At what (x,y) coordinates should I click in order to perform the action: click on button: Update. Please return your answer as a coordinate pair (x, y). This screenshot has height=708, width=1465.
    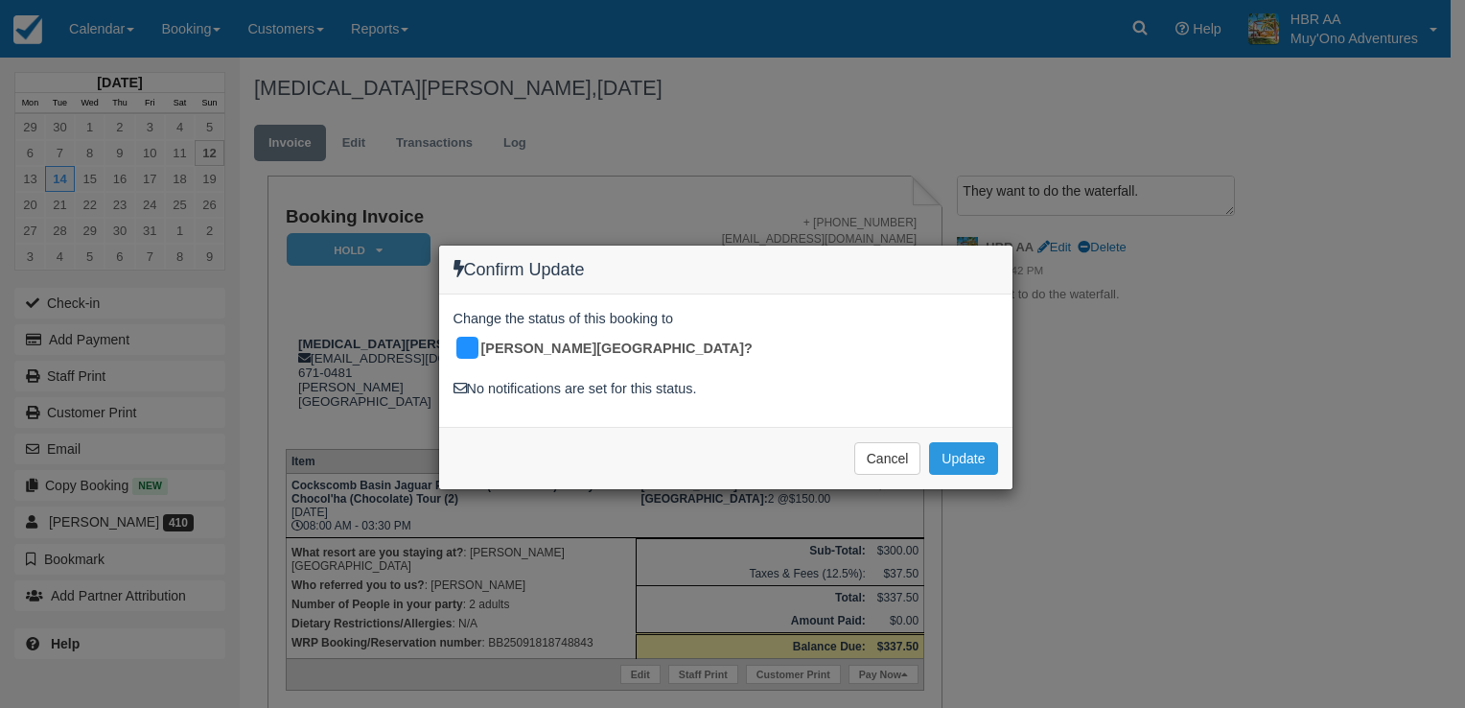
    Looking at the image, I should click on (963, 458).